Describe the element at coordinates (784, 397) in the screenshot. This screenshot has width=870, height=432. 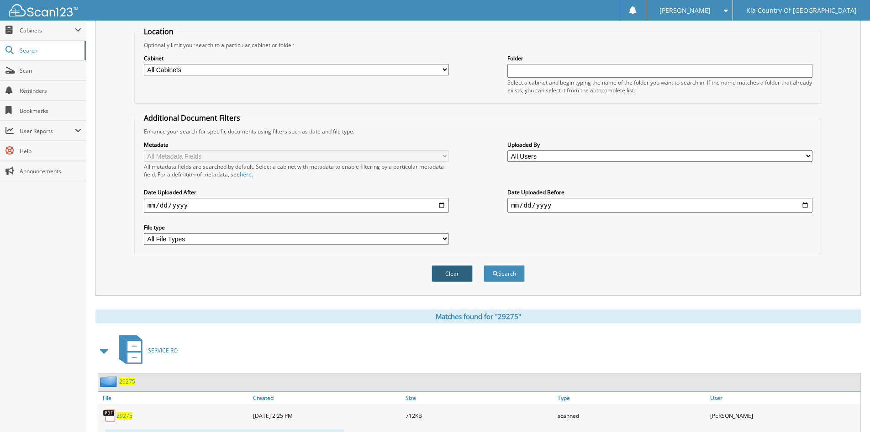
I see `a: User` at that location.